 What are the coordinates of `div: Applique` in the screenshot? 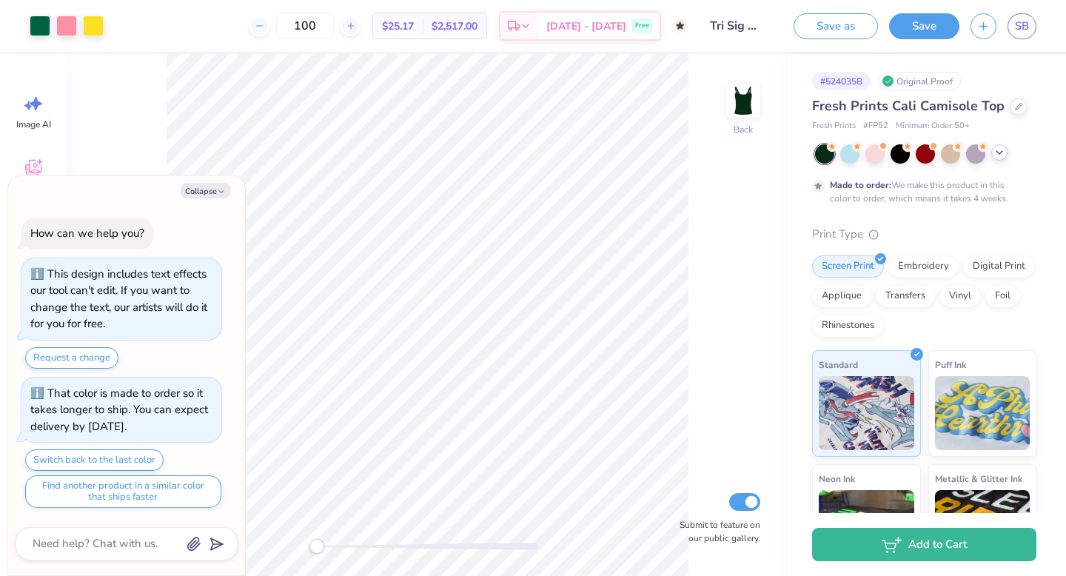 It's located at (842, 296).